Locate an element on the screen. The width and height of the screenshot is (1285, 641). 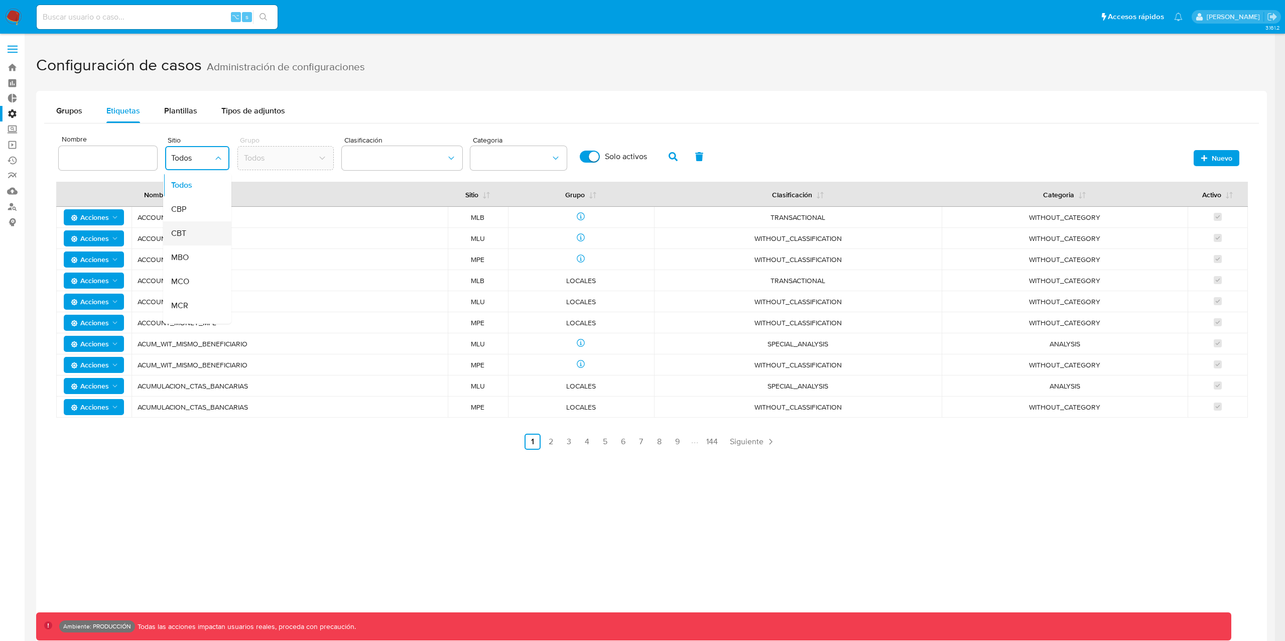
p: Ambiente: PRODUCCIÓN is located at coordinates (97, 627).